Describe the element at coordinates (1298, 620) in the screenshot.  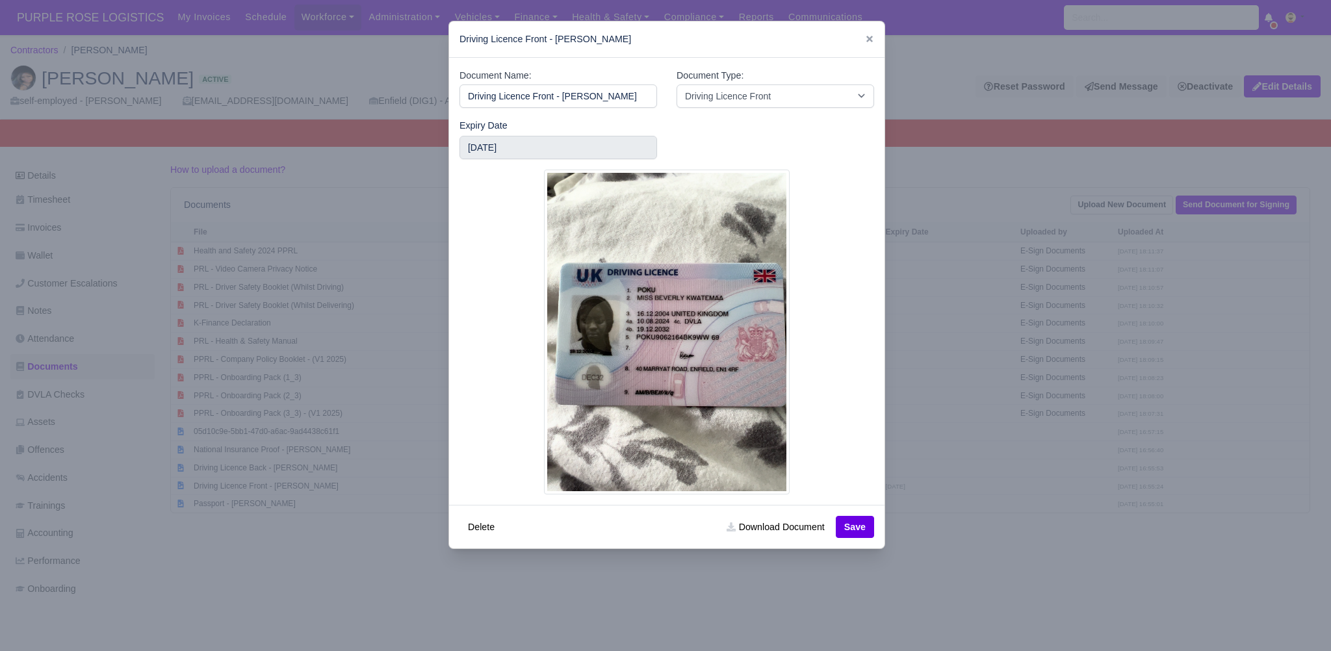
I see `div: Chat Widget` at that location.